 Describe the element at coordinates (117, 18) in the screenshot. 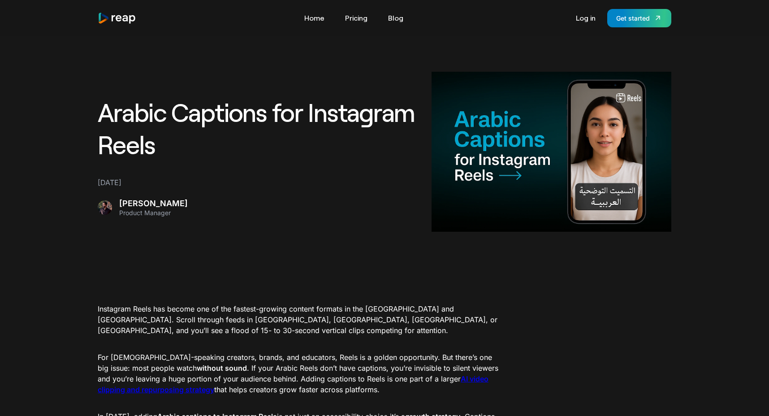

I see `a: home` at that location.